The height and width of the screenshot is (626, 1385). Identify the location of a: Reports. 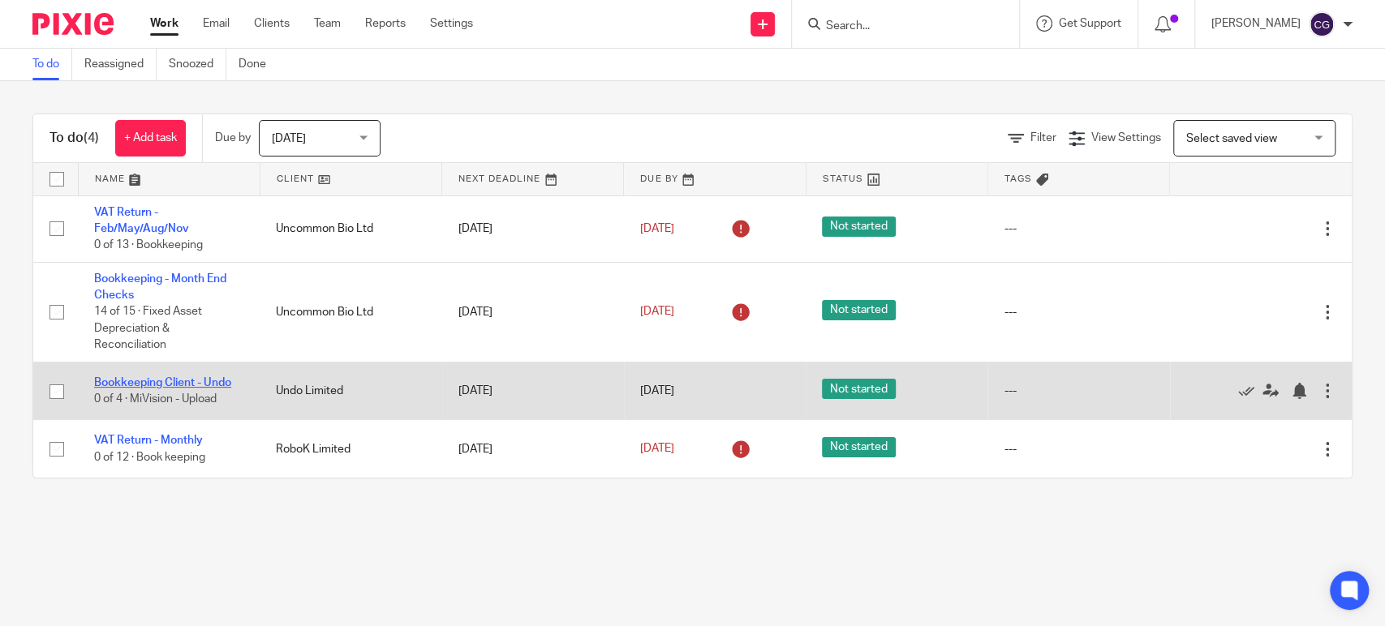
(385, 24).